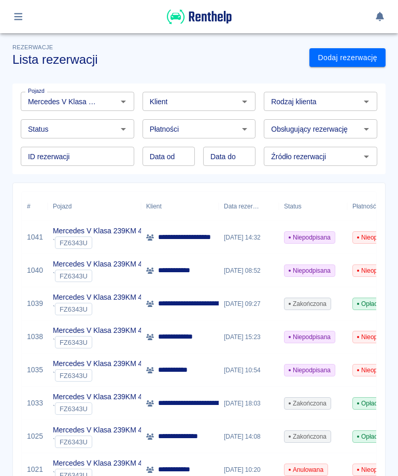  I want to click on a: 1038, so click(35, 336).